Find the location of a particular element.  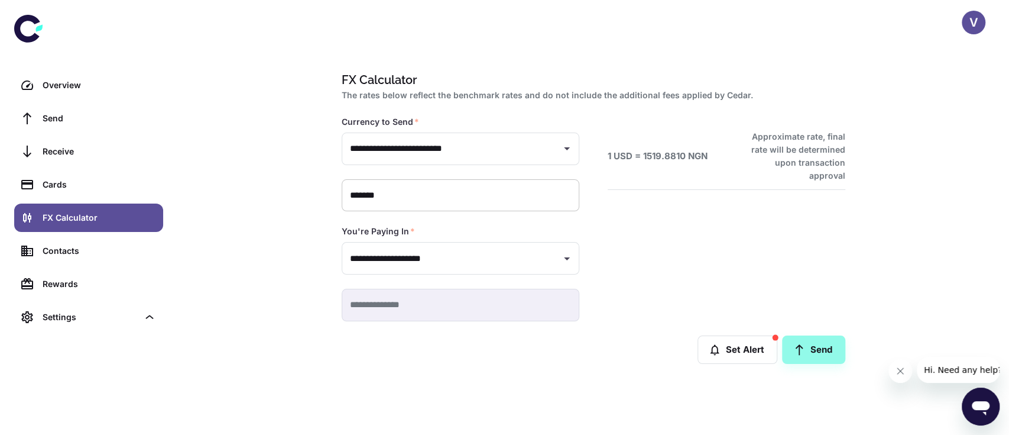

div: Contacts is located at coordinates (99, 251).